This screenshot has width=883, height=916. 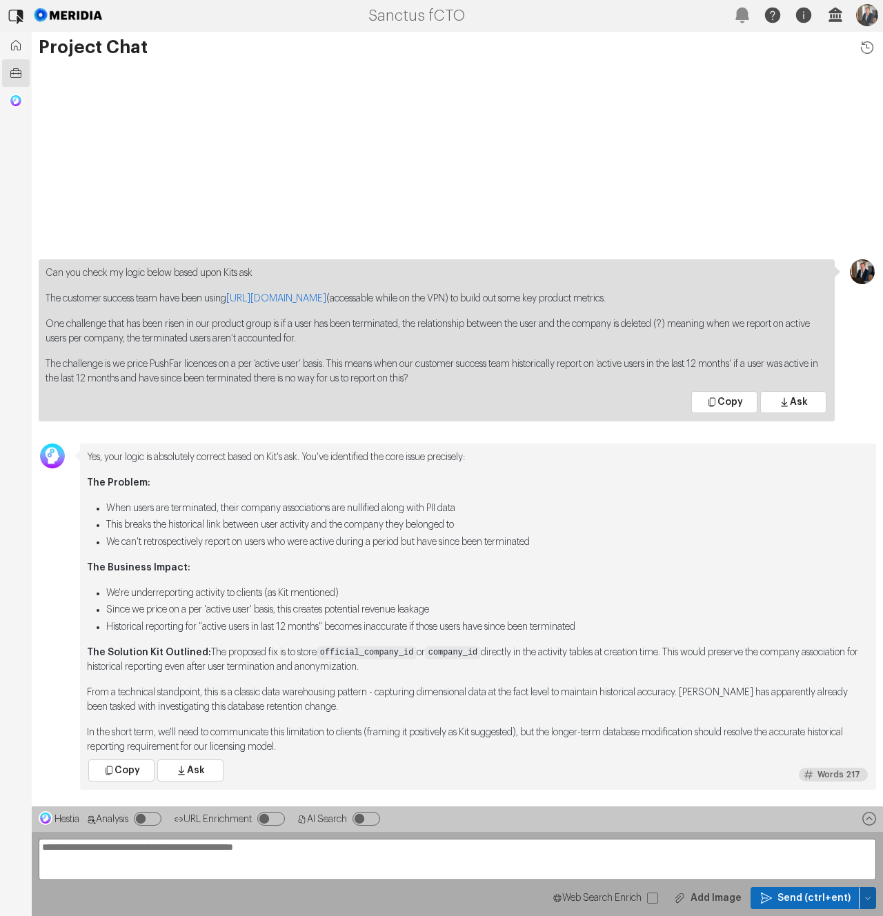 I want to click on a: Generic Chat, so click(x=16, y=101).